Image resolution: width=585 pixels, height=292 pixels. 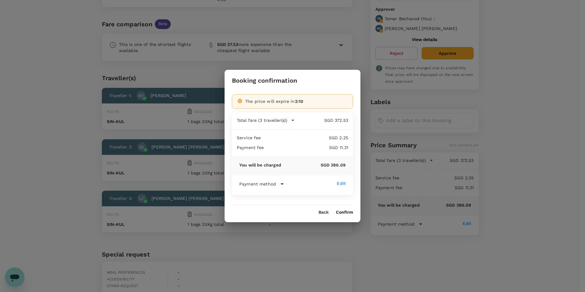 I want to click on div: Edit, so click(x=341, y=183).